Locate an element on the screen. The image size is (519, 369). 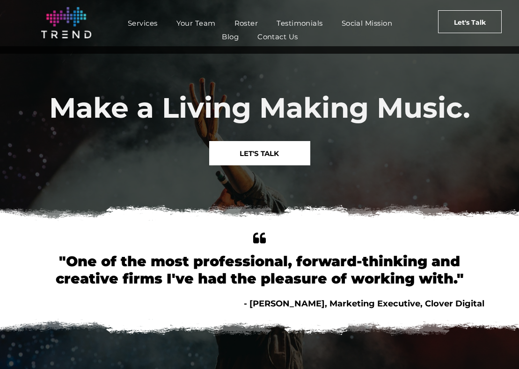
a: Services is located at coordinates (143, 23).